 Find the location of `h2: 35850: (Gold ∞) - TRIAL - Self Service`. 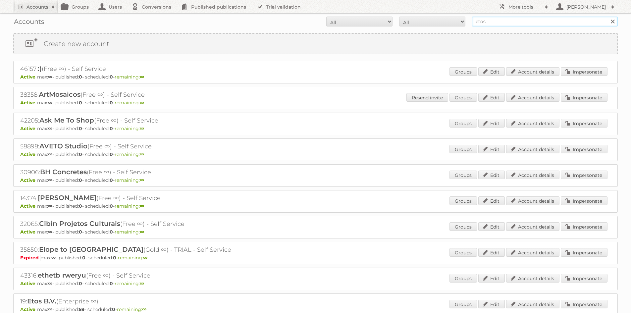

h2: 35850: (Gold ∞) - TRIAL - Self Service is located at coordinates (136, 250).